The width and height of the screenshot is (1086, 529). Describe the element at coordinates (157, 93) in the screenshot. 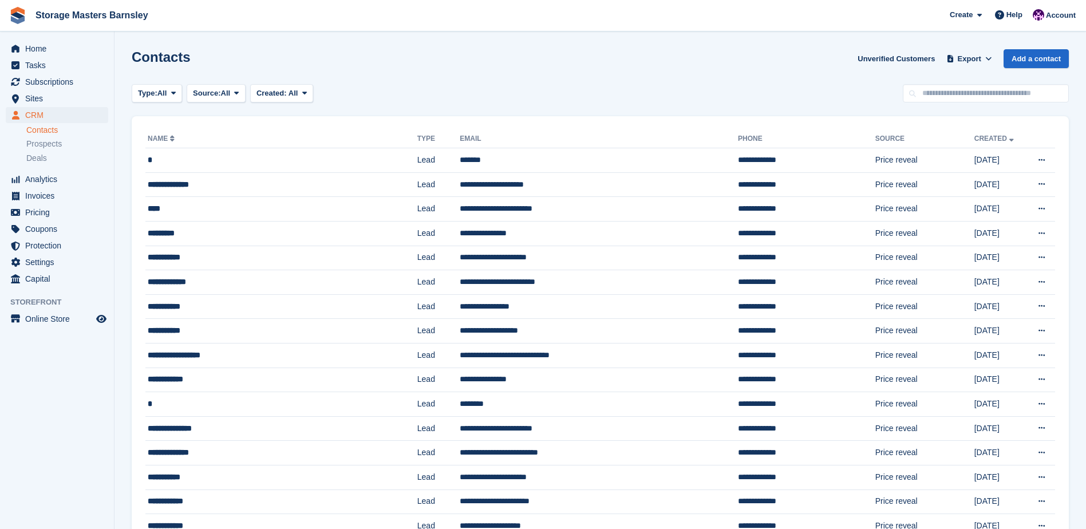

I see `button: Type: All` at that location.